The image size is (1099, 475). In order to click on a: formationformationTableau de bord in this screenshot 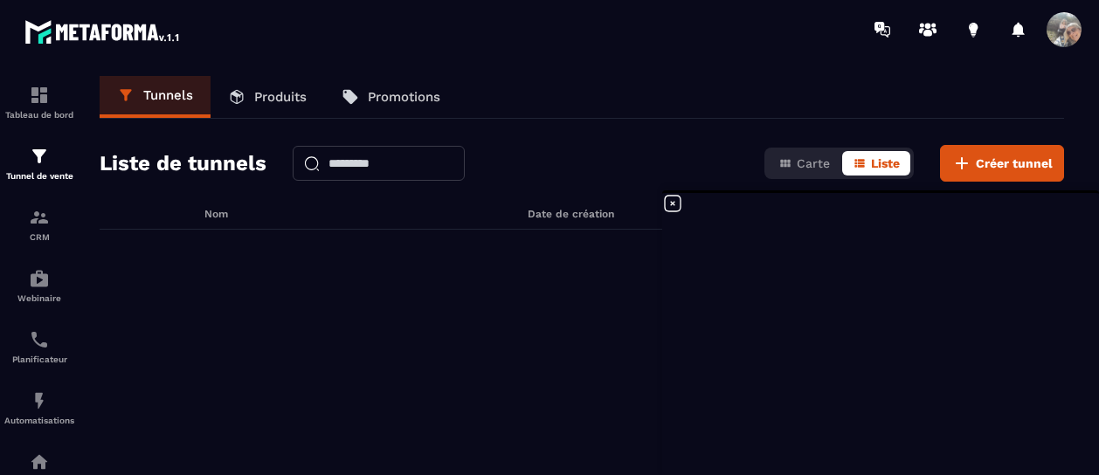, I will do `click(39, 102)`.